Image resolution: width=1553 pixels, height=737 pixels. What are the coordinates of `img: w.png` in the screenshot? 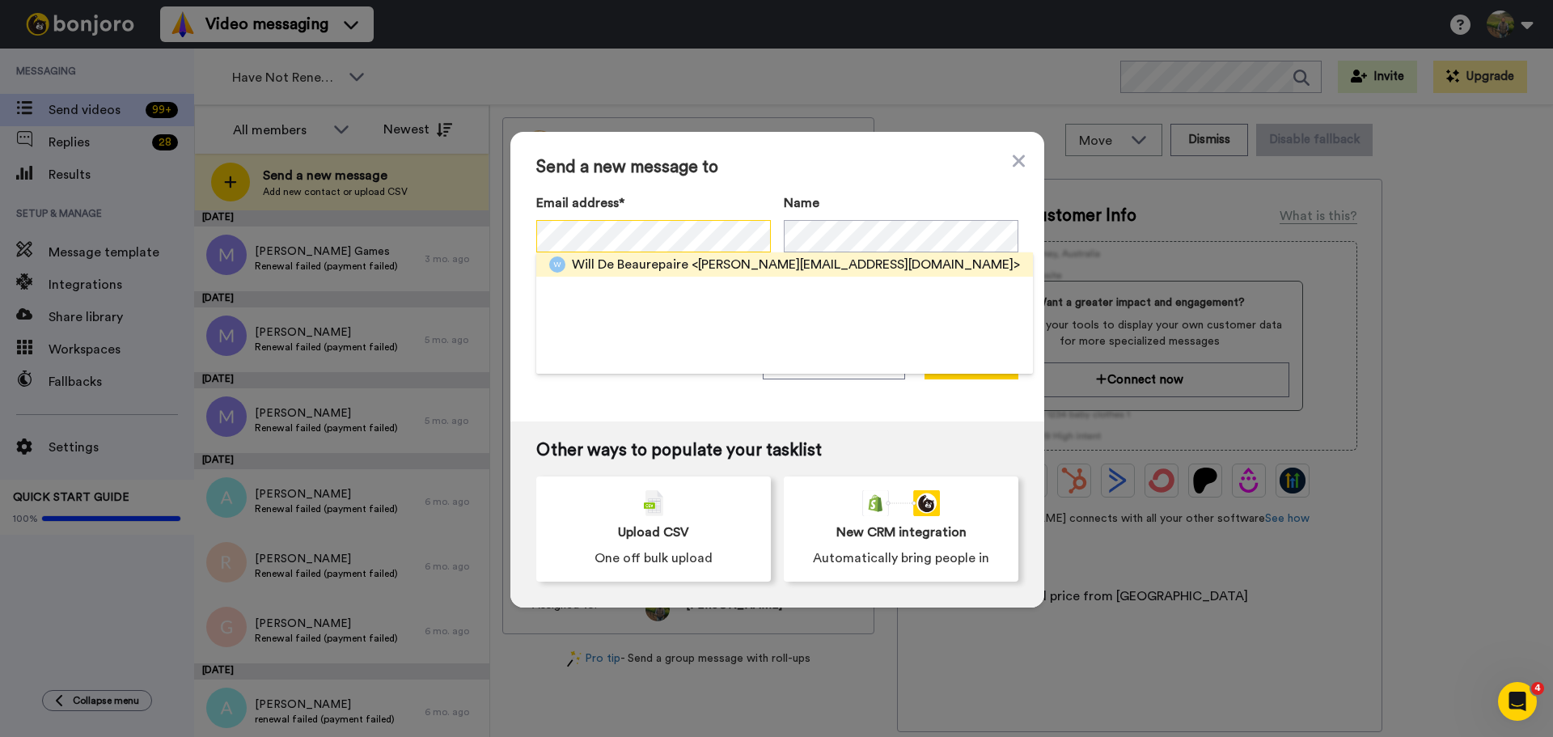 It's located at (557, 264).